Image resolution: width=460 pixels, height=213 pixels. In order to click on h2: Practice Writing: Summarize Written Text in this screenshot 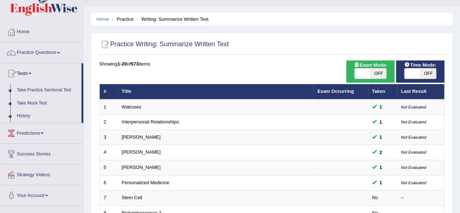, I will do `click(164, 44)`.